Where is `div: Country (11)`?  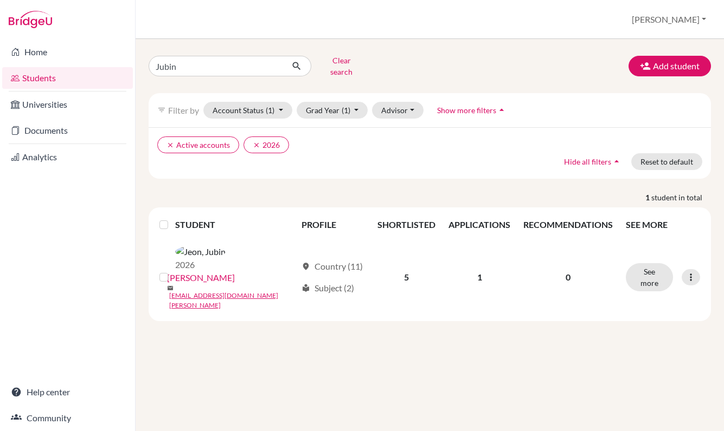
div: Country (11) is located at coordinates (332, 267).